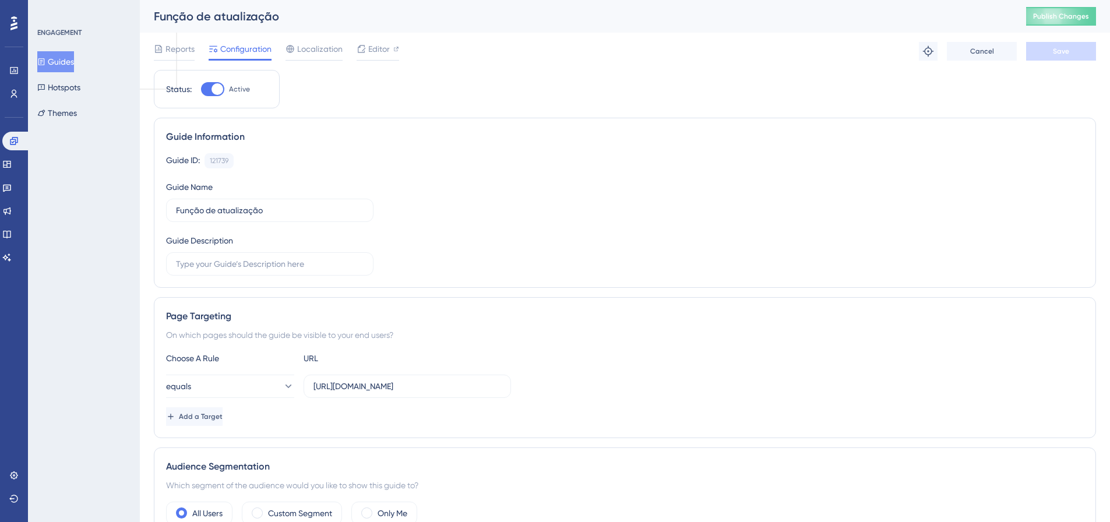  Describe the element at coordinates (1061, 16) in the screenshot. I see `span: Publish Changes` at that location.